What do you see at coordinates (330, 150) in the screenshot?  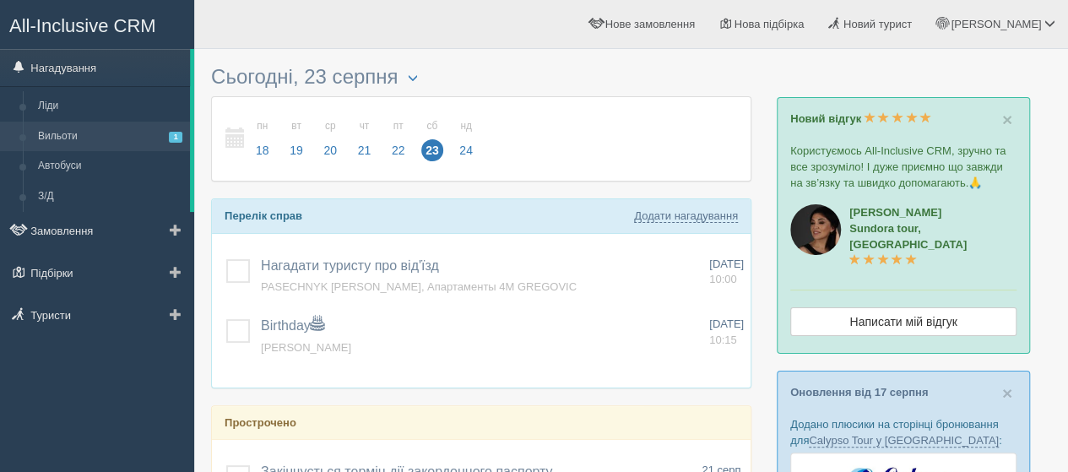 I see `span: 20` at bounding box center [330, 150].